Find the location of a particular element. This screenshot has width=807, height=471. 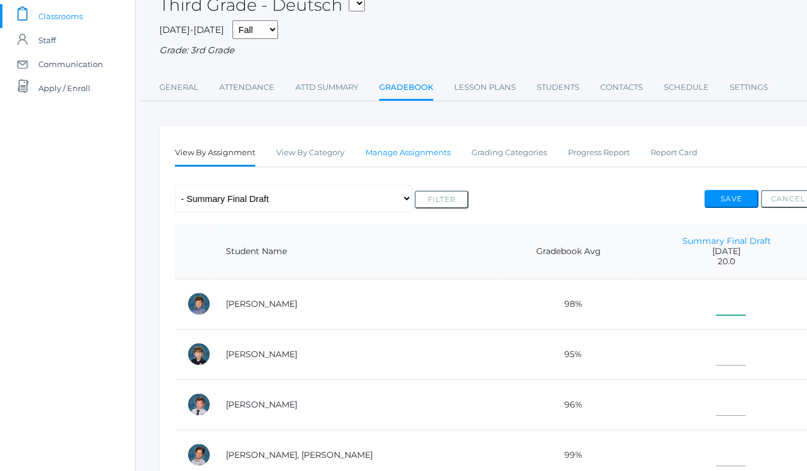

a: Students is located at coordinates (558, 88).